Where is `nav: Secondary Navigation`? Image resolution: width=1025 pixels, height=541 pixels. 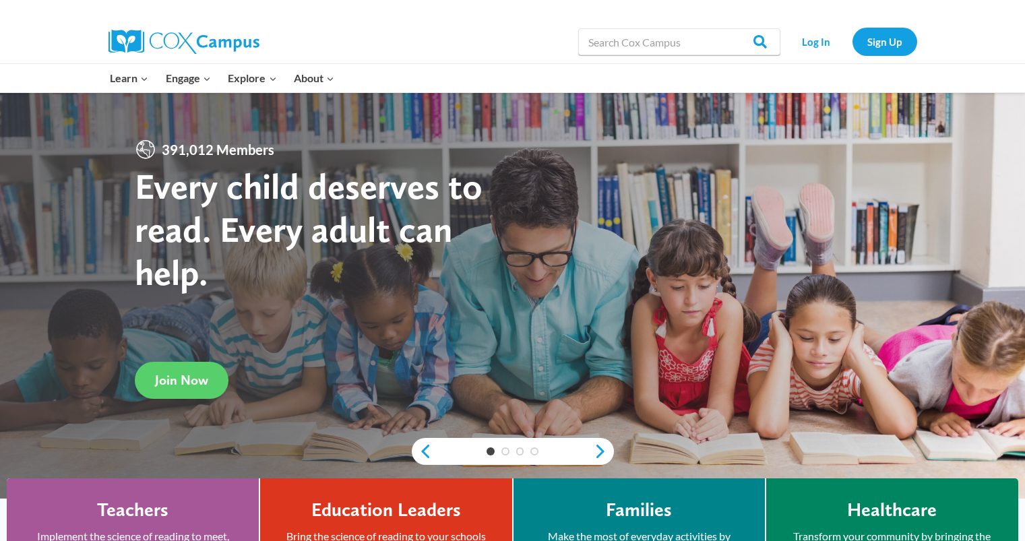
nav: Secondary Navigation is located at coordinates (852, 41).